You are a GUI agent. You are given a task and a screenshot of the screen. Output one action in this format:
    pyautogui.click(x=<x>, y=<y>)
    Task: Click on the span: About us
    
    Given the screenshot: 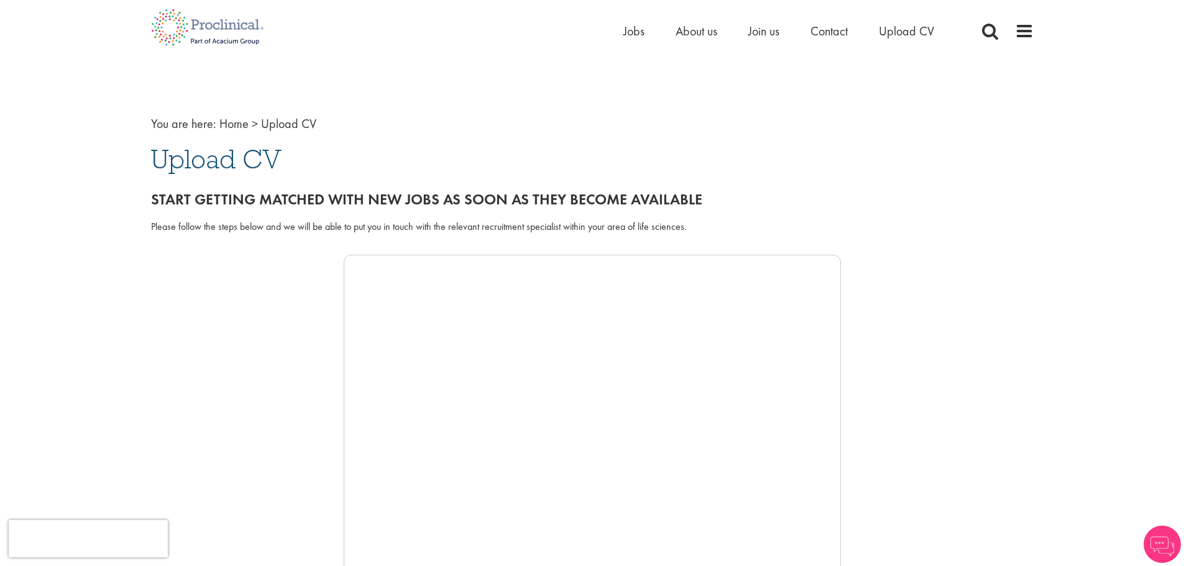 What is the action you would take?
    pyautogui.click(x=696, y=31)
    